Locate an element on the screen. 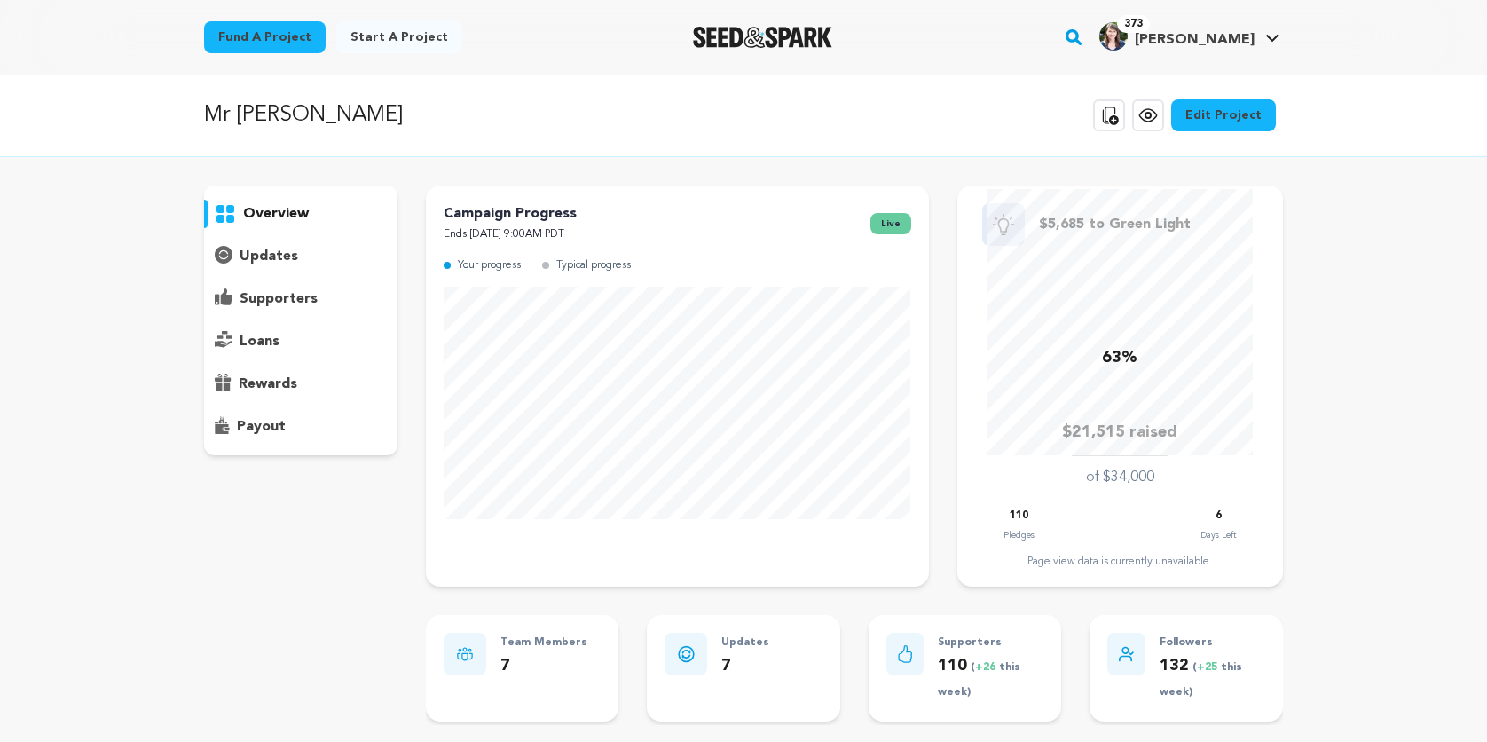 The width and height of the screenshot is (1487, 742). button: payout is located at coordinates (301, 427).